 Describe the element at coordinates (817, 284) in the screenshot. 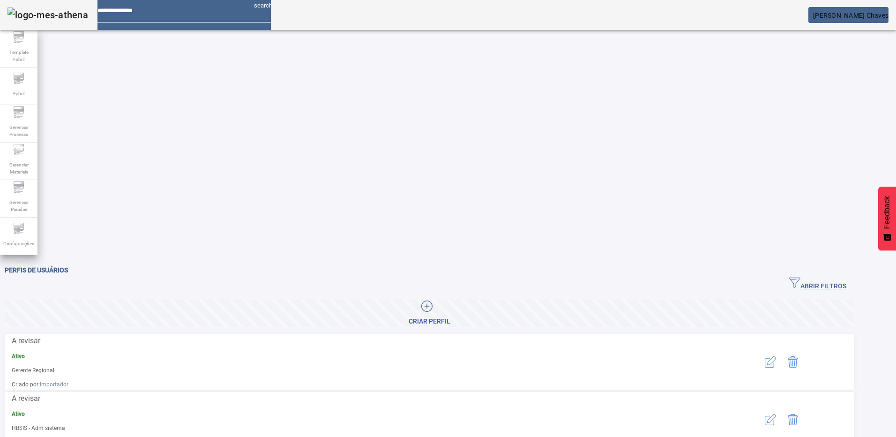

I see `button: ABRIR FILTROS` at that location.